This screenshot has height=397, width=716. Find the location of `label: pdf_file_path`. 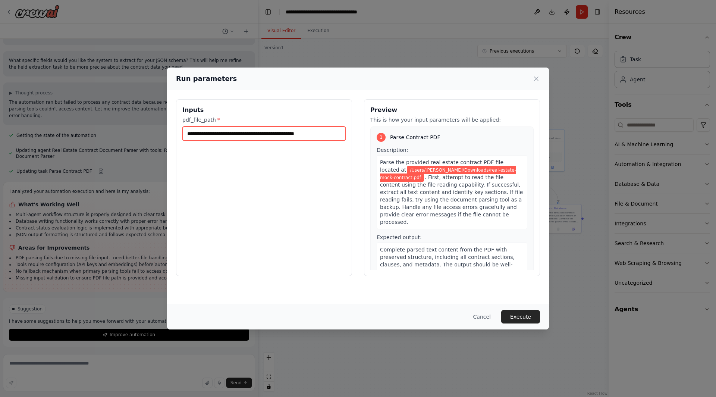

label: pdf_file_path is located at coordinates (264, 120).